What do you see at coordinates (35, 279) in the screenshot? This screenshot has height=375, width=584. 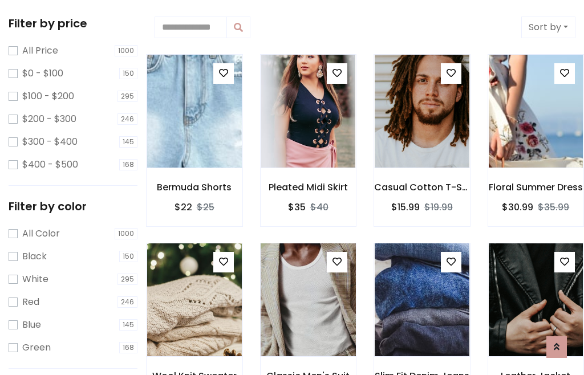 I see `label: White` at bounding box center [35, 279].